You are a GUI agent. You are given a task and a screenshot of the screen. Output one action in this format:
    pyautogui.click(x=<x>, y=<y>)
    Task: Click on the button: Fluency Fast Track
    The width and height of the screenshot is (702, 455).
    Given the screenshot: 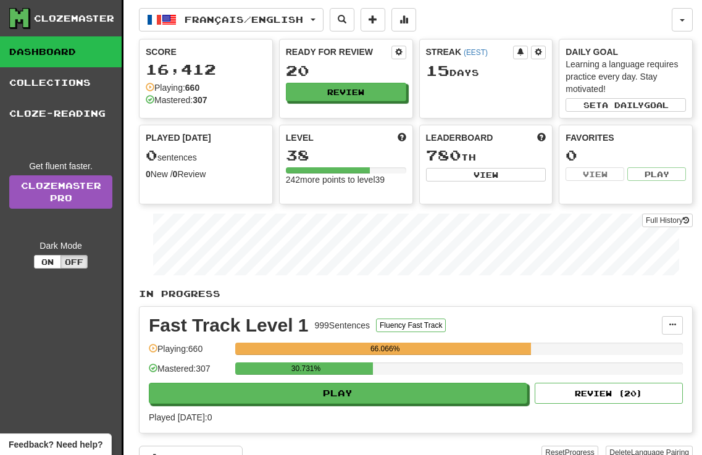 What is the action you would take?
    pyautogui.click(x=411, y=325)
    